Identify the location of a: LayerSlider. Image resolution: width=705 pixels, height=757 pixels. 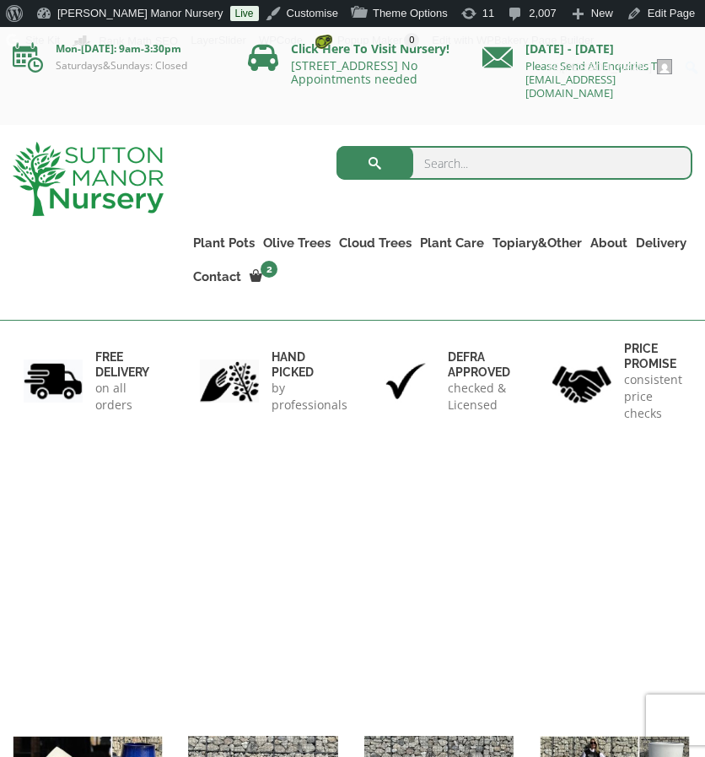
(218, 40).